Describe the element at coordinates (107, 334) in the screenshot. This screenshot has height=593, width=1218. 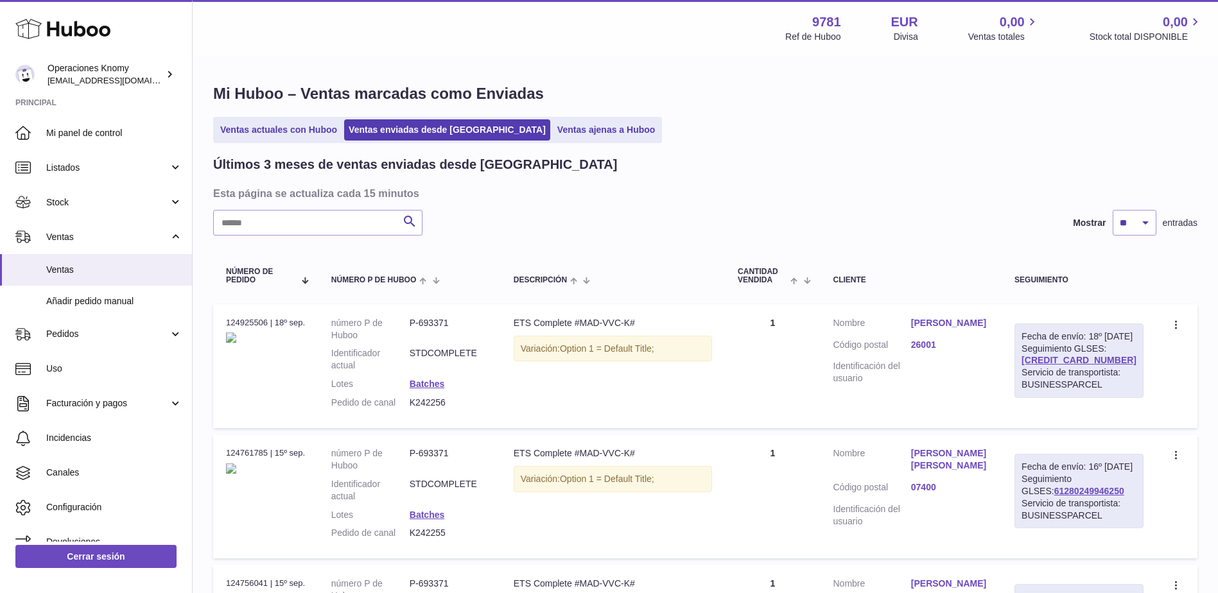
I see `span: Pedidos` at that location.